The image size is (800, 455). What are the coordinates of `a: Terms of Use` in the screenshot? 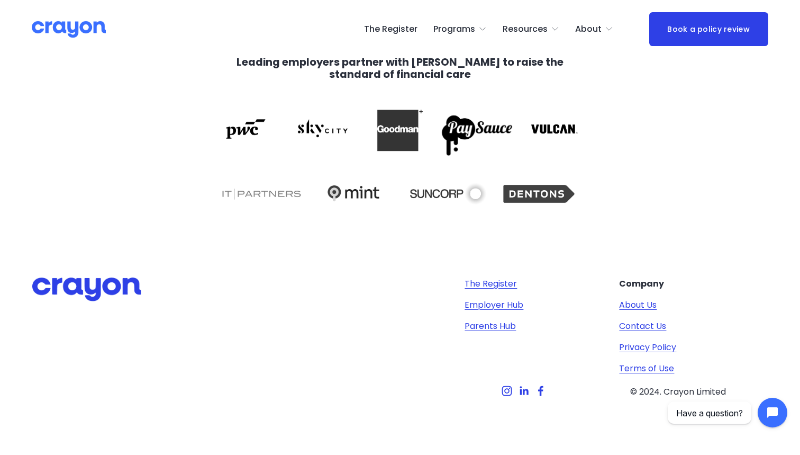 It's located at (647, 368).